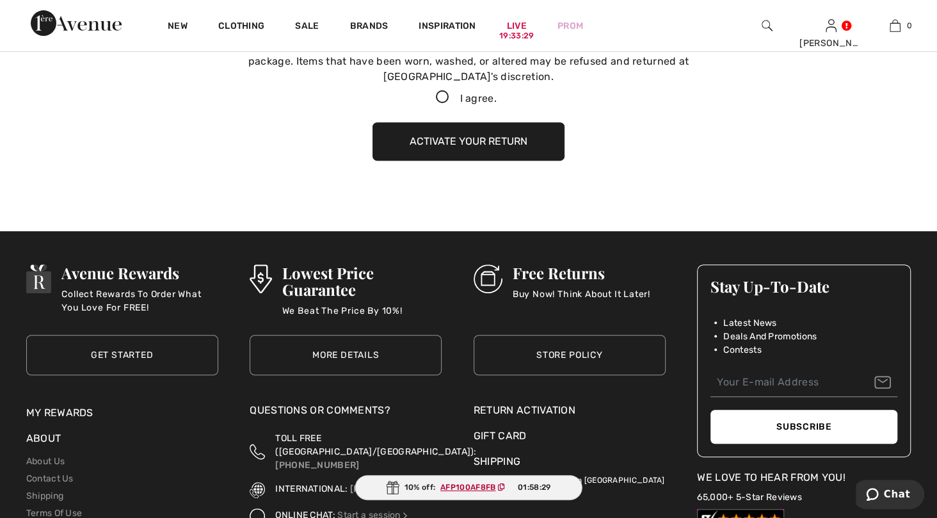  Describe the element at coordinates (534, 487) in the screenshot. I see `span: 01:58:29` at that location.